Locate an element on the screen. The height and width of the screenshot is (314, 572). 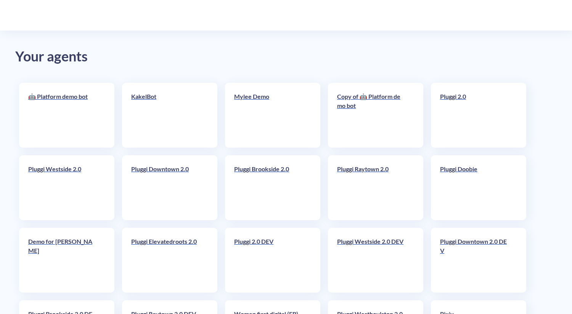
p: Copy of 🤖 Platform demo bot is located at coordinates (371, 101).